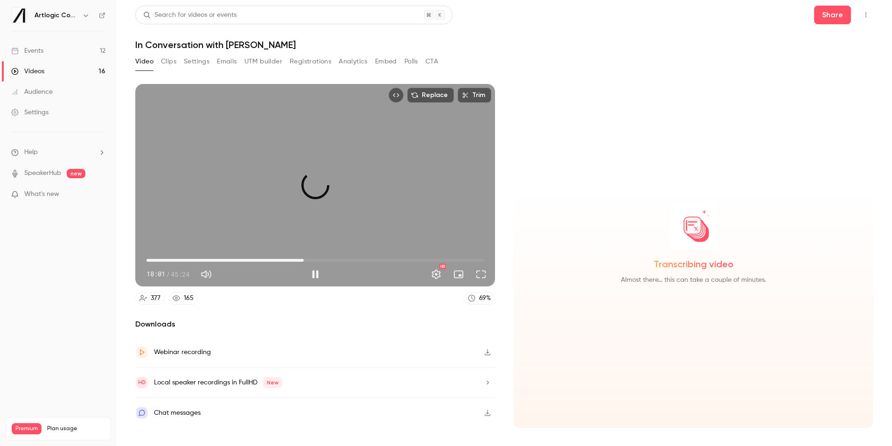 The image size is (892, 446). What do you see at coordinates (263, 62) in the screenshot?
I see `button: UTM builder` at bounding box center [263, 62].